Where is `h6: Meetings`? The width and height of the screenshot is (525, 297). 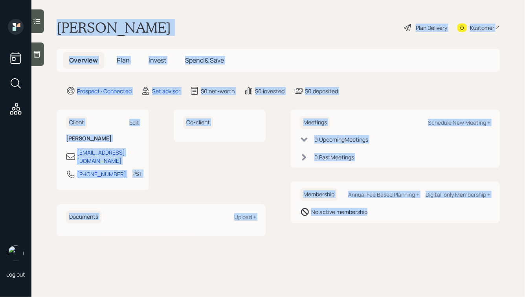
h6: Meetings is located at coordinates (315, 122).